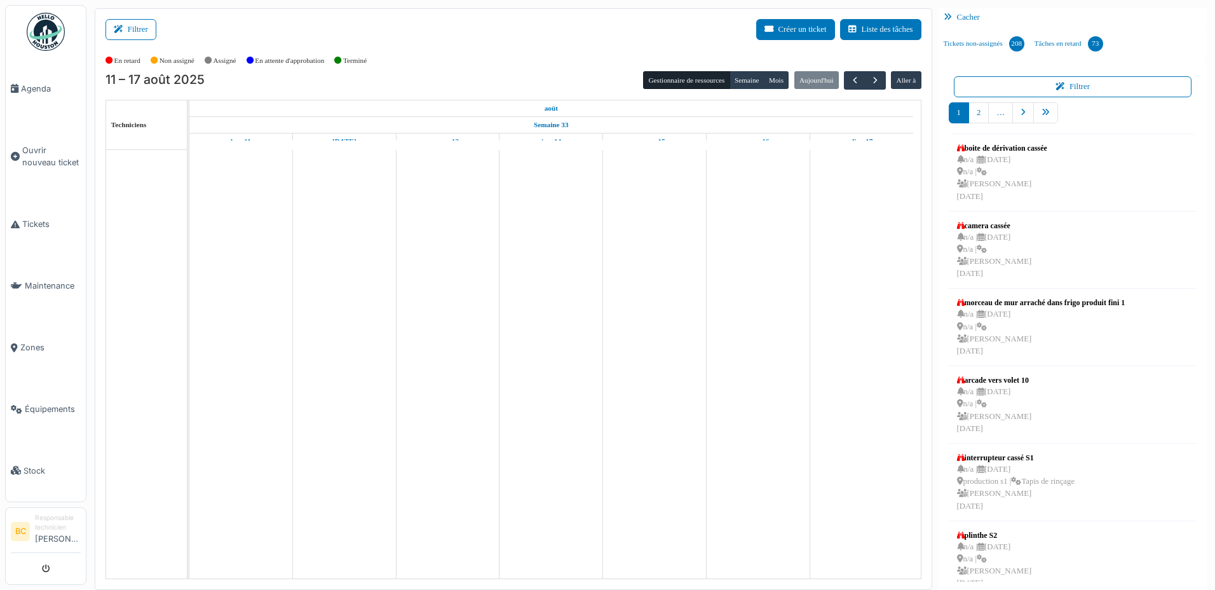 Image resolution: width=1215 pixels, height=590 pixels. I want to click on a: Maintenance, so click(46, 285).